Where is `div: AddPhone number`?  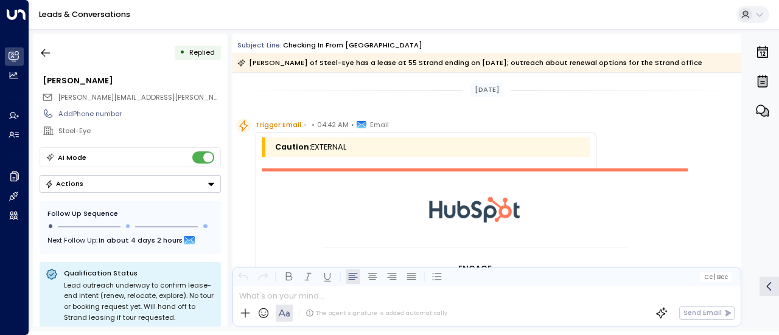 div: AddPhone number is located at coordinates (139, 114).